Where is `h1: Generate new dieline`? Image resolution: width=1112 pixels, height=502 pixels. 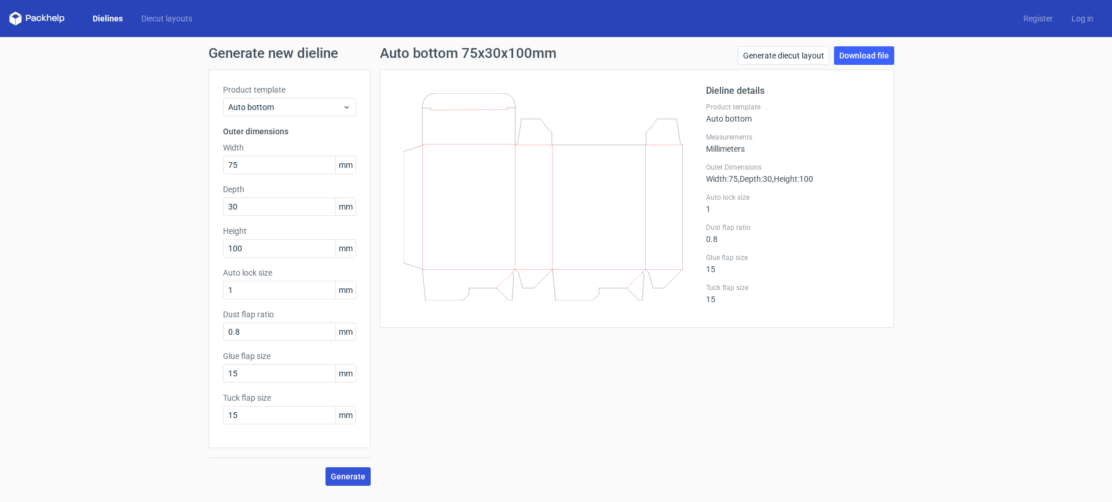 h1: Generate new dieline is located at coordinates (556, 53).